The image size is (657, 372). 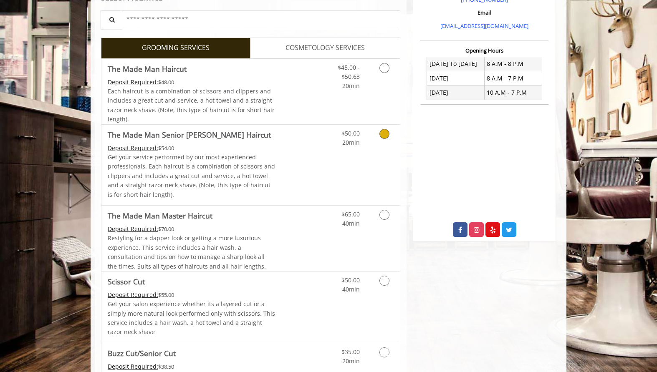 What do you see at coordinates (192, 176) in the screenshot?
I see `p: Get your service performed by our most experienced professionals. Each haircut is a combination o...` at bounding box center [192, 176].